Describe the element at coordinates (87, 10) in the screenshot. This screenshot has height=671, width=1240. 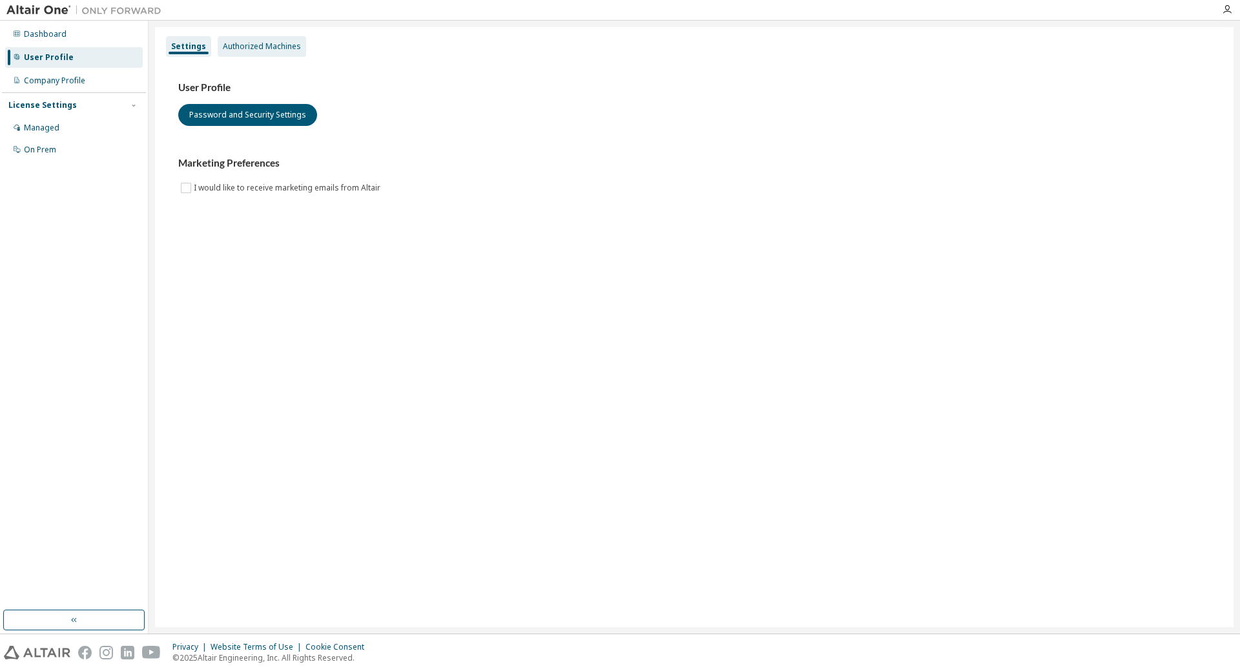
I see `img: Altair One` at that location.